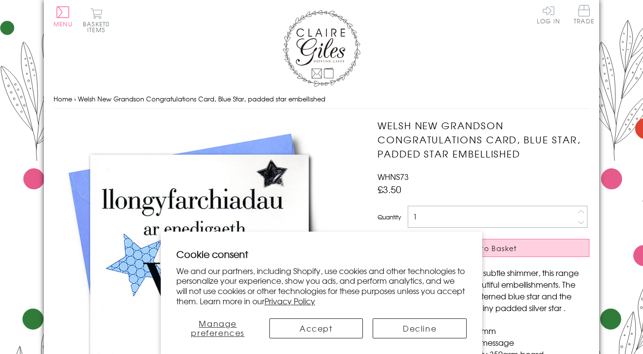  What do you see at coordinates (63, 17) in the screenshot?
I see `button: Menu` at bounding box center [63, 17].